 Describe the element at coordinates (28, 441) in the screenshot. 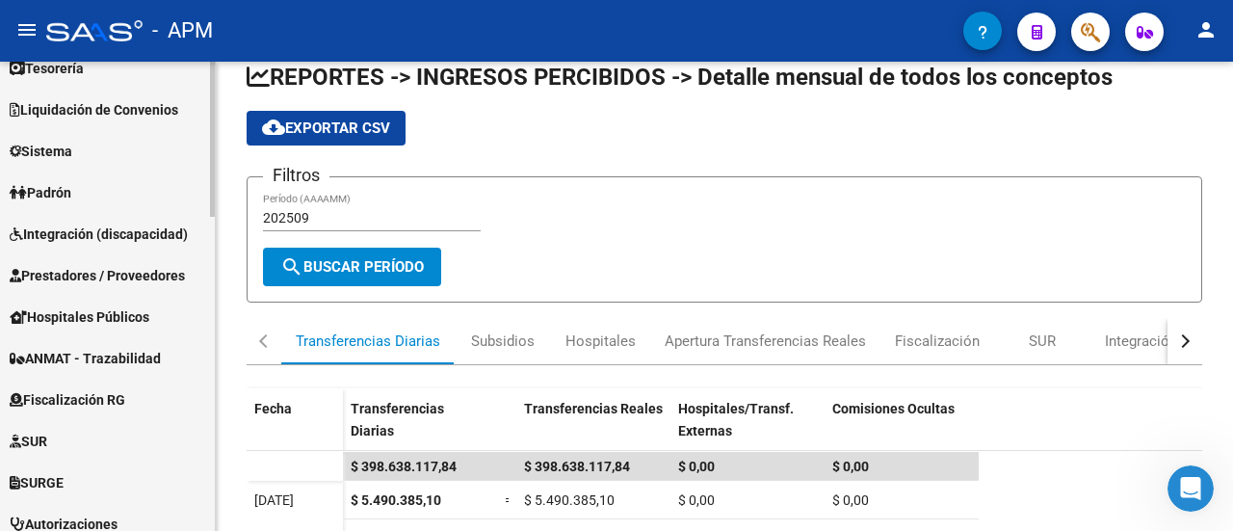

I see `span: SUR` at that location.